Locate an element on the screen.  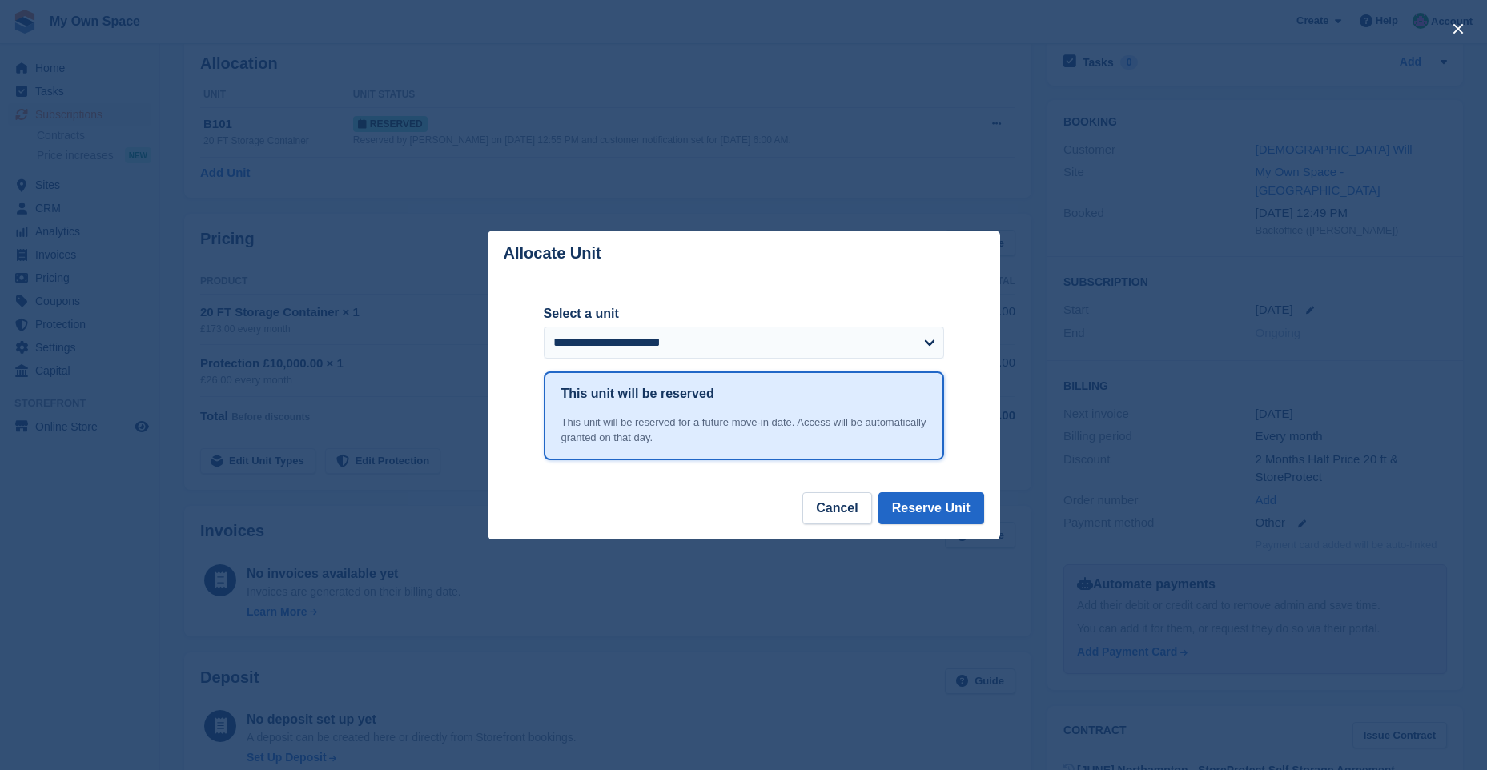
label: Select a unit is located at coordinates (744, 314).